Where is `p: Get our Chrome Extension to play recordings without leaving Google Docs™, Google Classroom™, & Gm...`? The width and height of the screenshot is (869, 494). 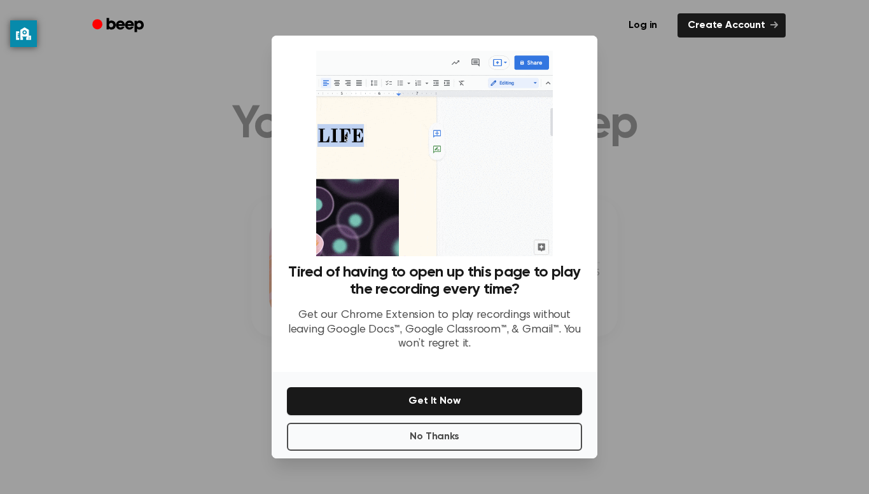
p: Get our Chrome Extension to play recordings without leaving Google Docs™, Google Classroom™, & Gm... is located at coordinates (434, 330).